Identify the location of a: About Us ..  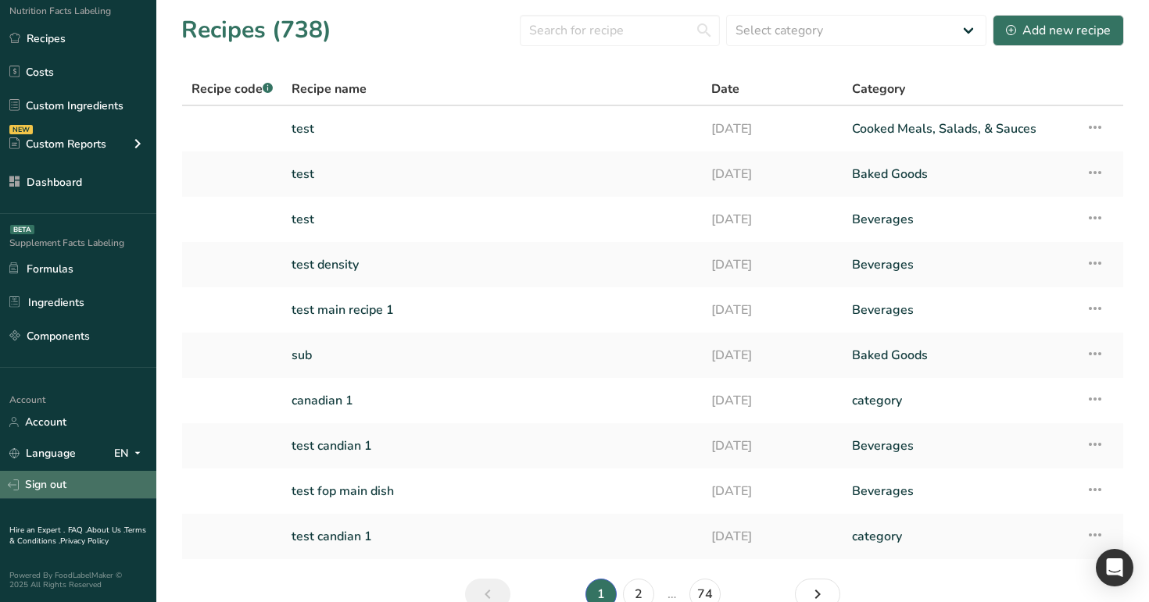
(105, 531).